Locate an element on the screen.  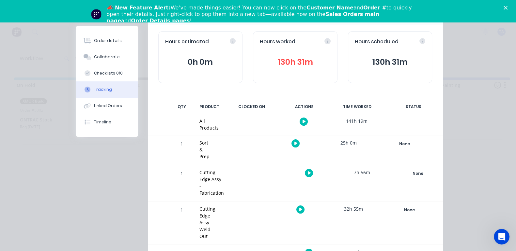
button: Checklists 0/0 is located at coordinates (107, 73).